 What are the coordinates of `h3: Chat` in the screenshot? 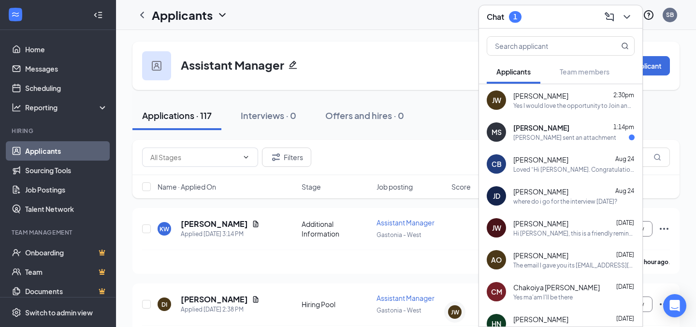 It's located at (495, 17).